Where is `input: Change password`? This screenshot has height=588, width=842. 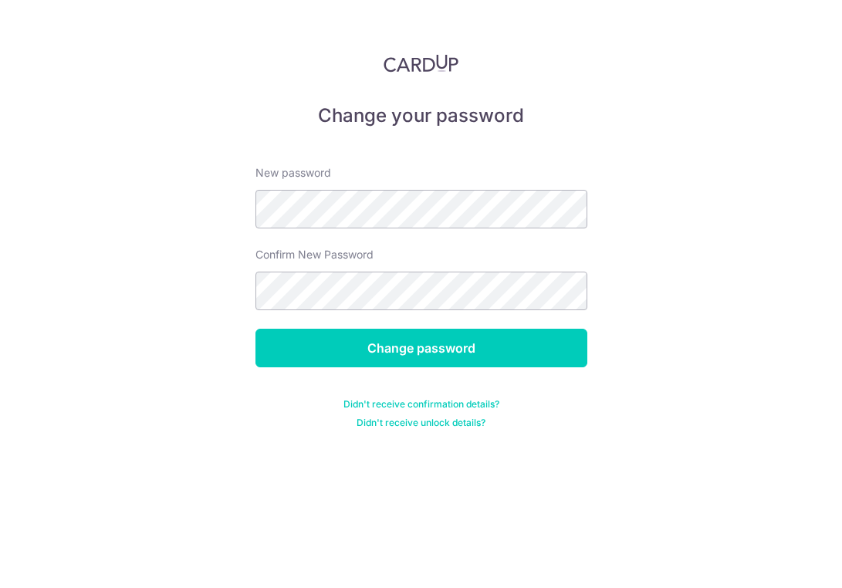
input: Change password is located at coordinates (421, 348).